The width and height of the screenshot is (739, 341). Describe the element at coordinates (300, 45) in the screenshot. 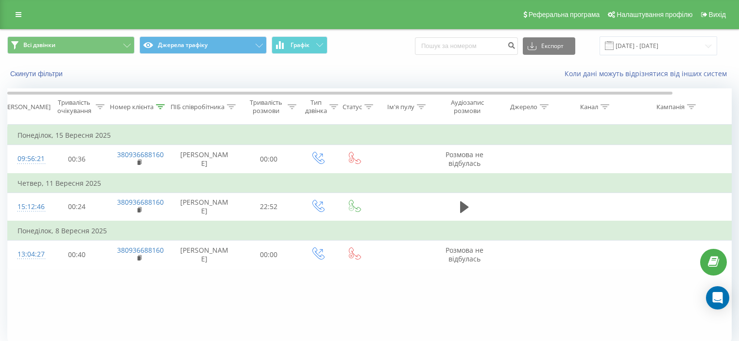

I see `span: Графік` at that location.